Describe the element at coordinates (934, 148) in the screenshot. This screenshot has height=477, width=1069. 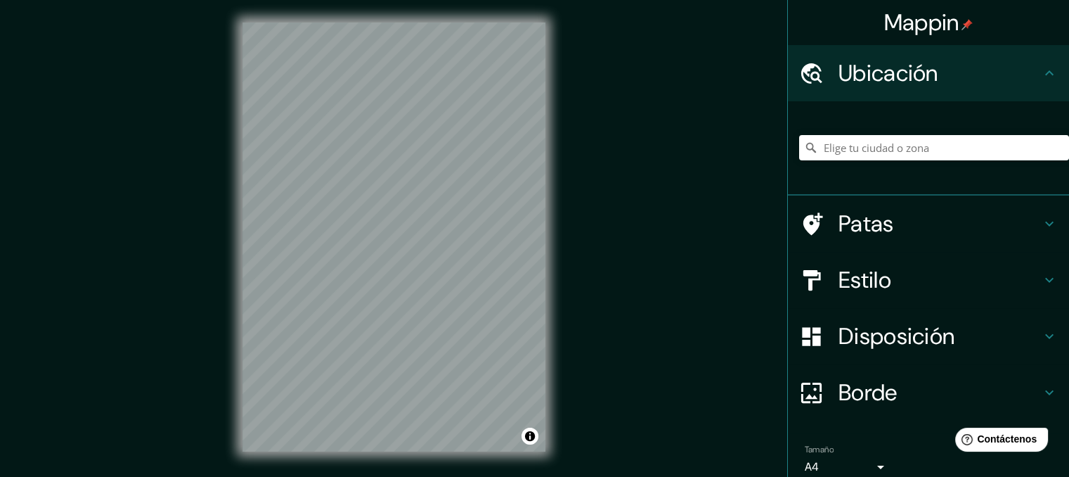
I see `input: Elige tu ciudad o zona` at that location.